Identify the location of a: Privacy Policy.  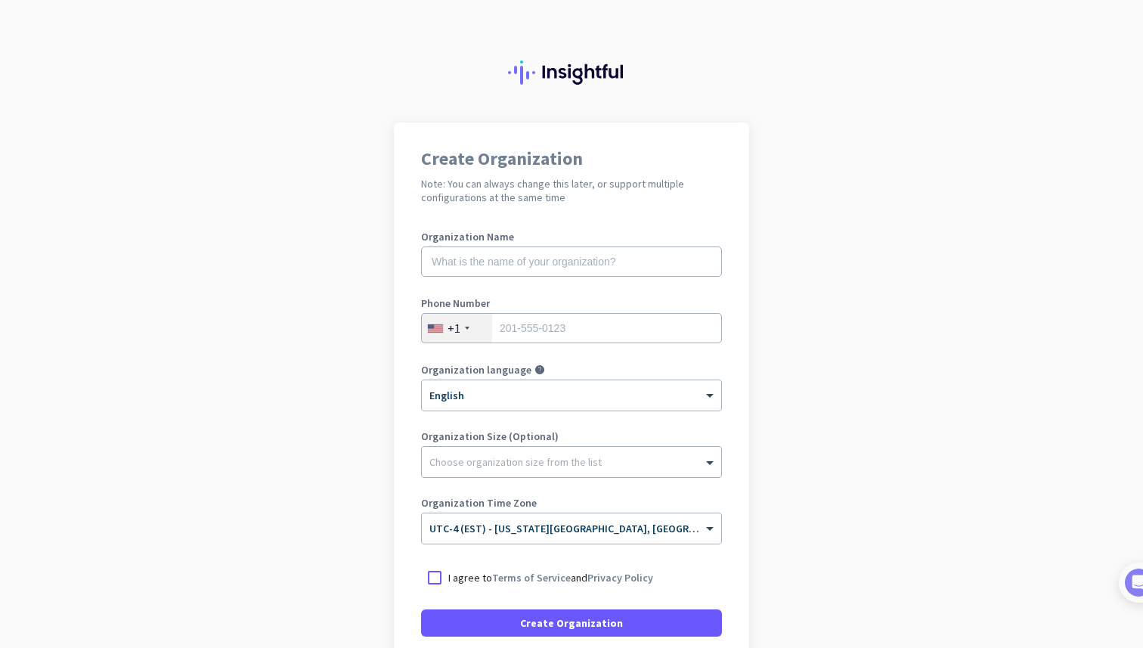
(620, 577).